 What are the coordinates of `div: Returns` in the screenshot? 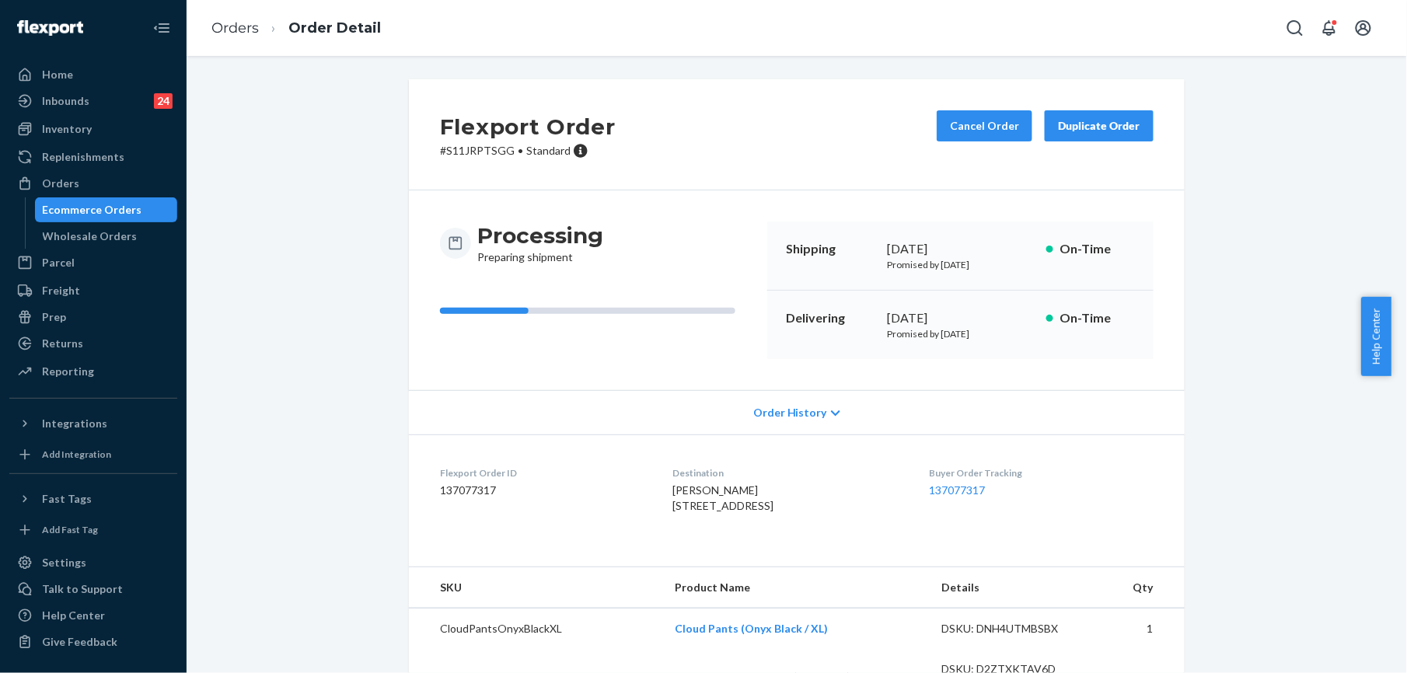 It's located at (62, 344).